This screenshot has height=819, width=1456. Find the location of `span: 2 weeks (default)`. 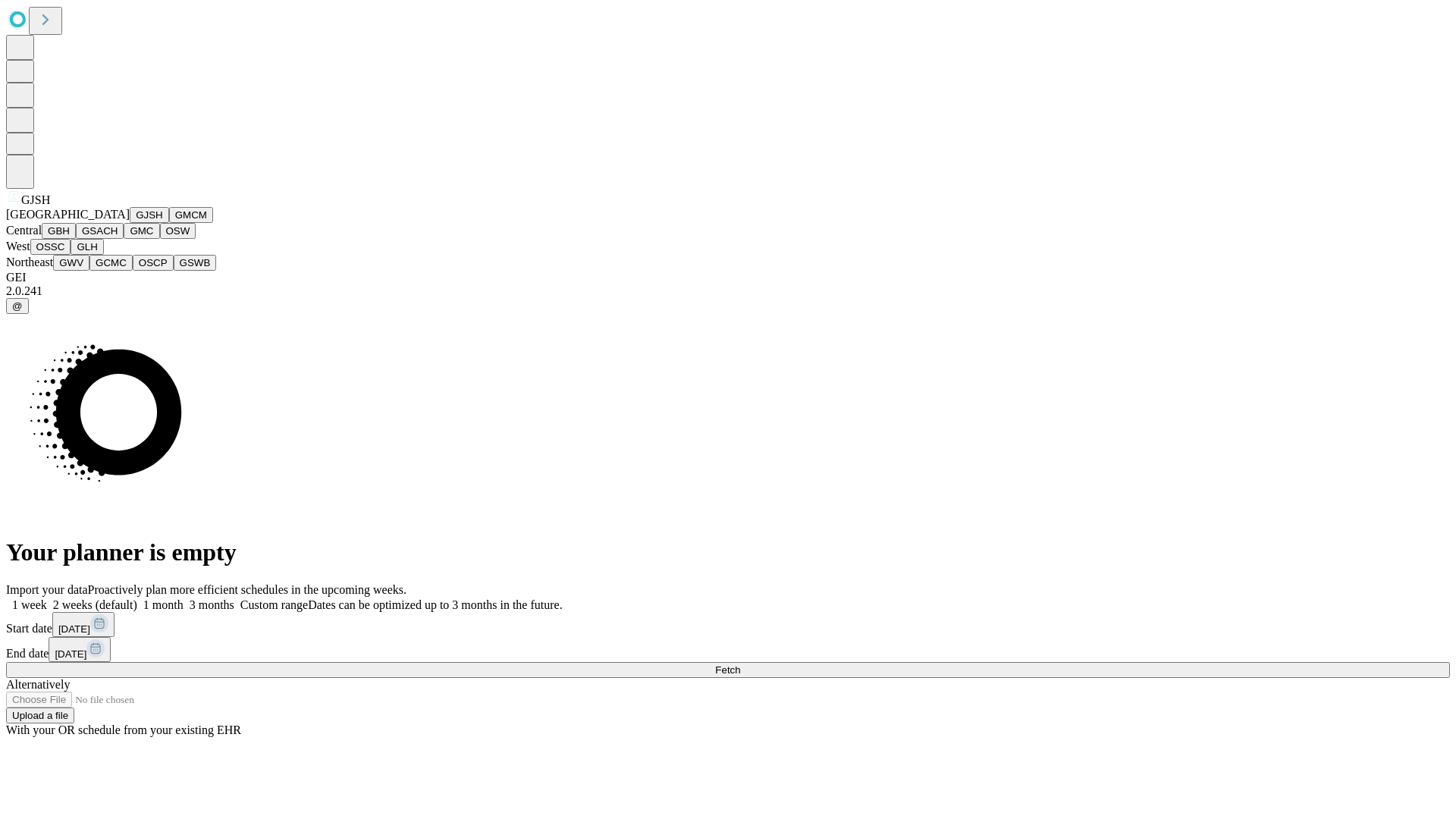

span: 2 weeks (default) is located at coordinates (94, 604).